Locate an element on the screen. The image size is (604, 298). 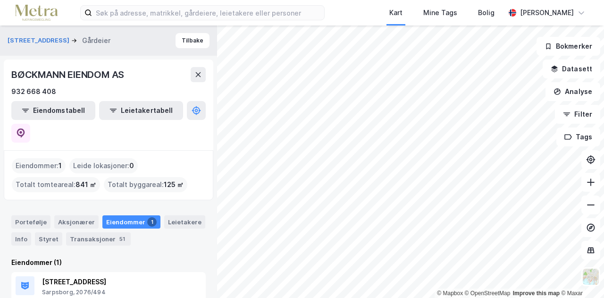
input: Søk på adresse, matrikkel, gårdeiere, leietakere eller personer is located at coordinates (208, 13).